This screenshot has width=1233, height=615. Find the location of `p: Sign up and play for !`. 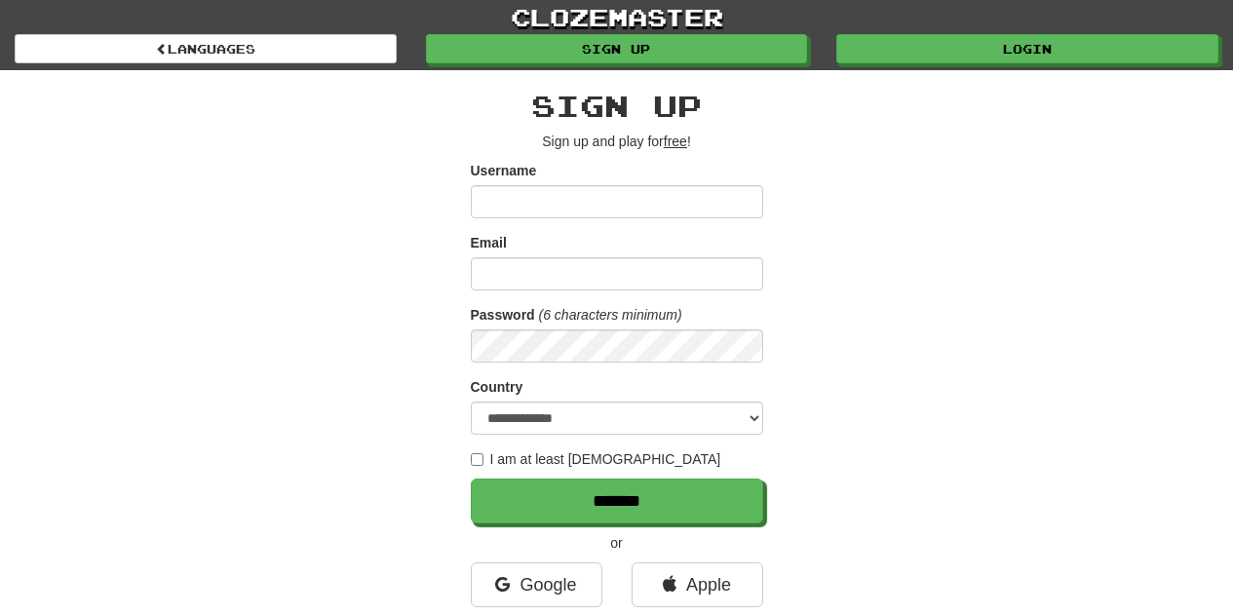

p: Sign up and play for ! is located at coordinates (617, 141).